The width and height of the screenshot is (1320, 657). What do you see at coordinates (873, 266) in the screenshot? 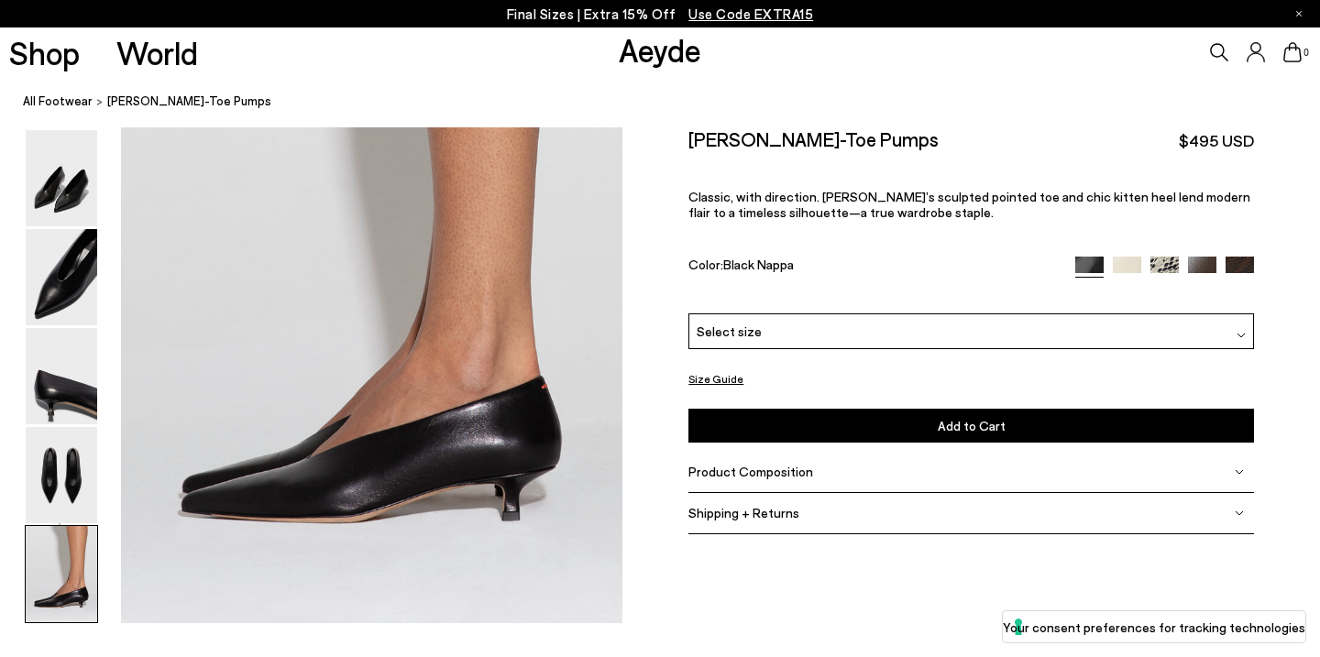
I see `div: Color:` at bounding box center [873, 266].